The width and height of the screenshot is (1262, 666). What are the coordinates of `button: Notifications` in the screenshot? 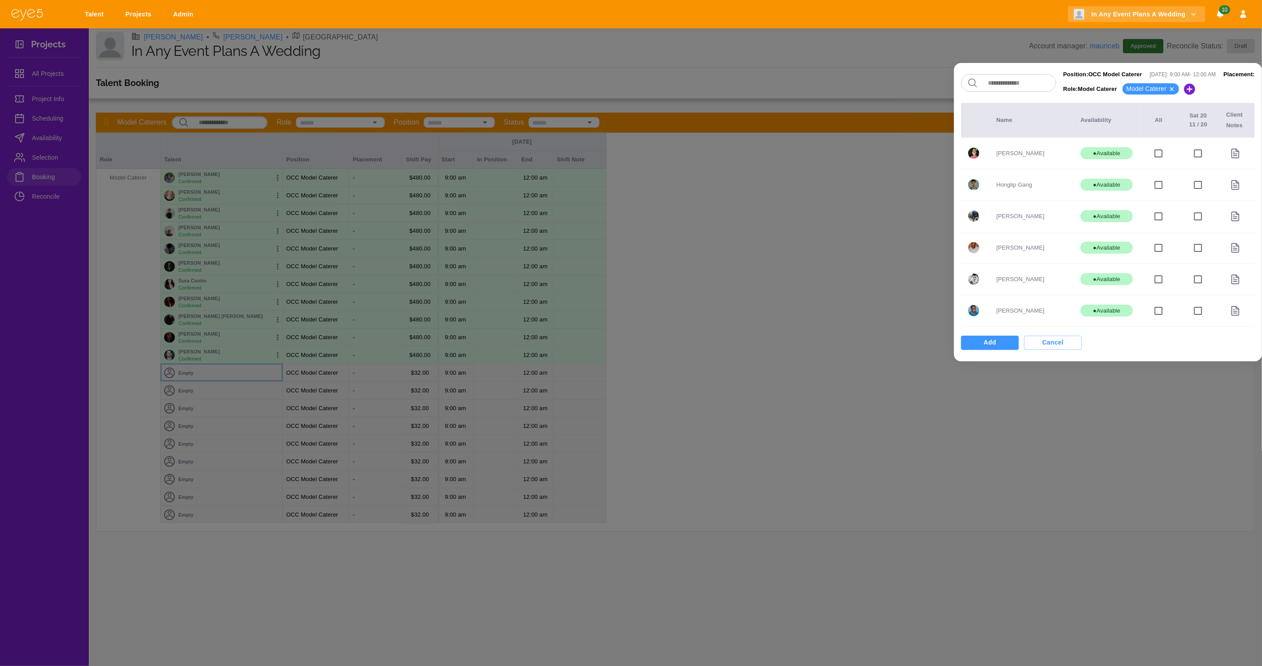 It's located at (1220, 14).